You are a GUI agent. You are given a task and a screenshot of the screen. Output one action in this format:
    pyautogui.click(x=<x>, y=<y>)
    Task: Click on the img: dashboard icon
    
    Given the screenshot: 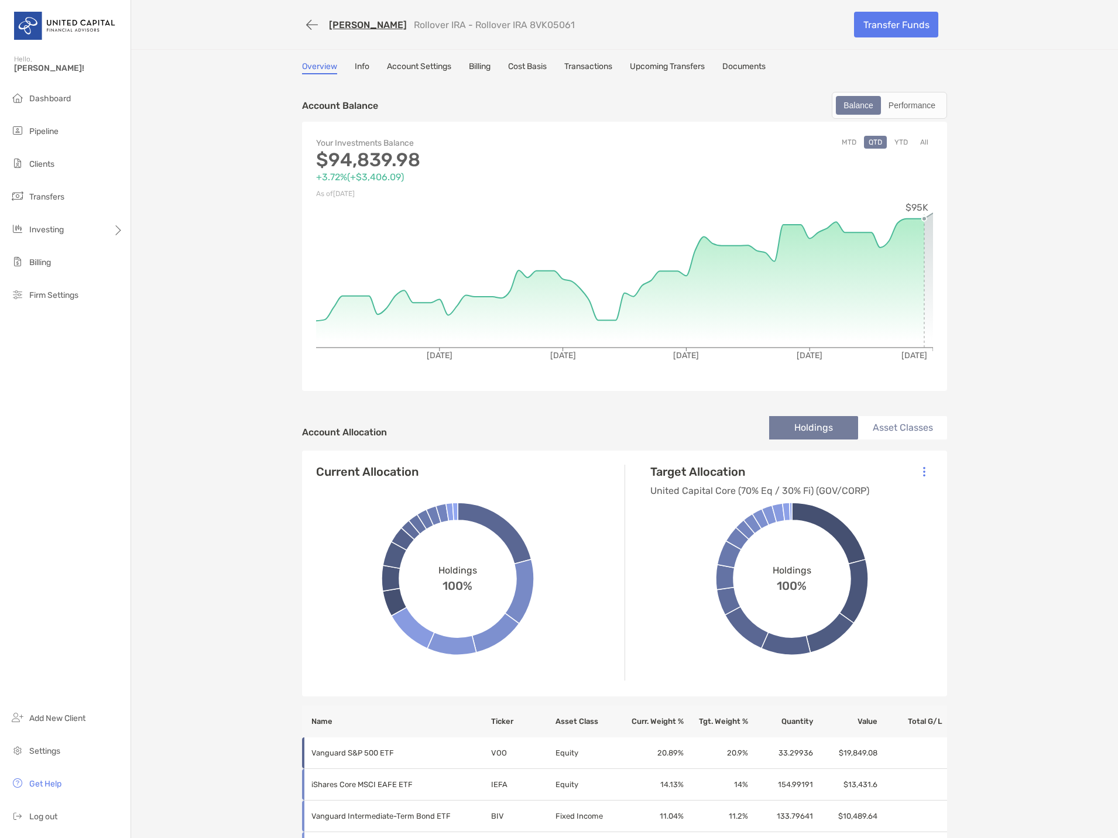 What is the action you would take?
    pyautogui.click(x=18, y=98)
    